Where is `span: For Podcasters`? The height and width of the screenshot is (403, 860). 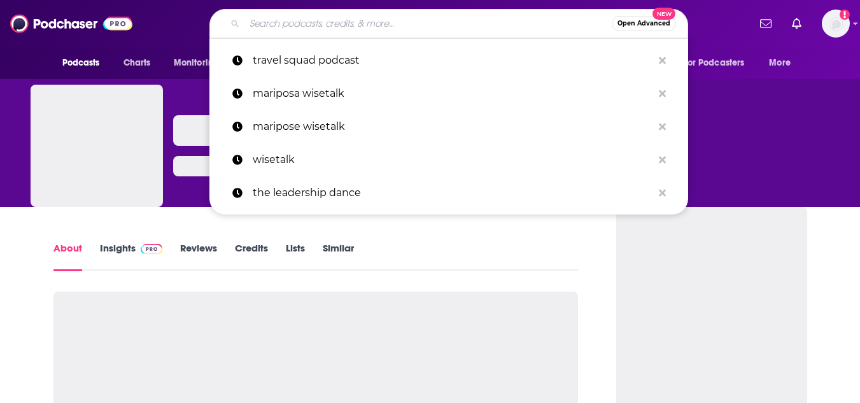 span: For Podcasters is located at coordinates (714, 63).